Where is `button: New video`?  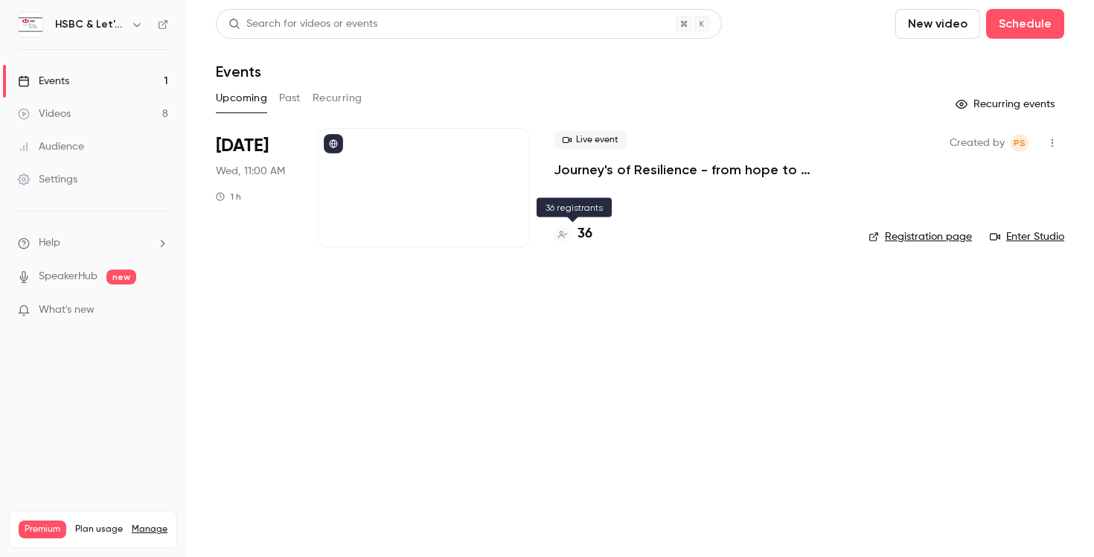
button: New video is located at coordinates (937, 24).